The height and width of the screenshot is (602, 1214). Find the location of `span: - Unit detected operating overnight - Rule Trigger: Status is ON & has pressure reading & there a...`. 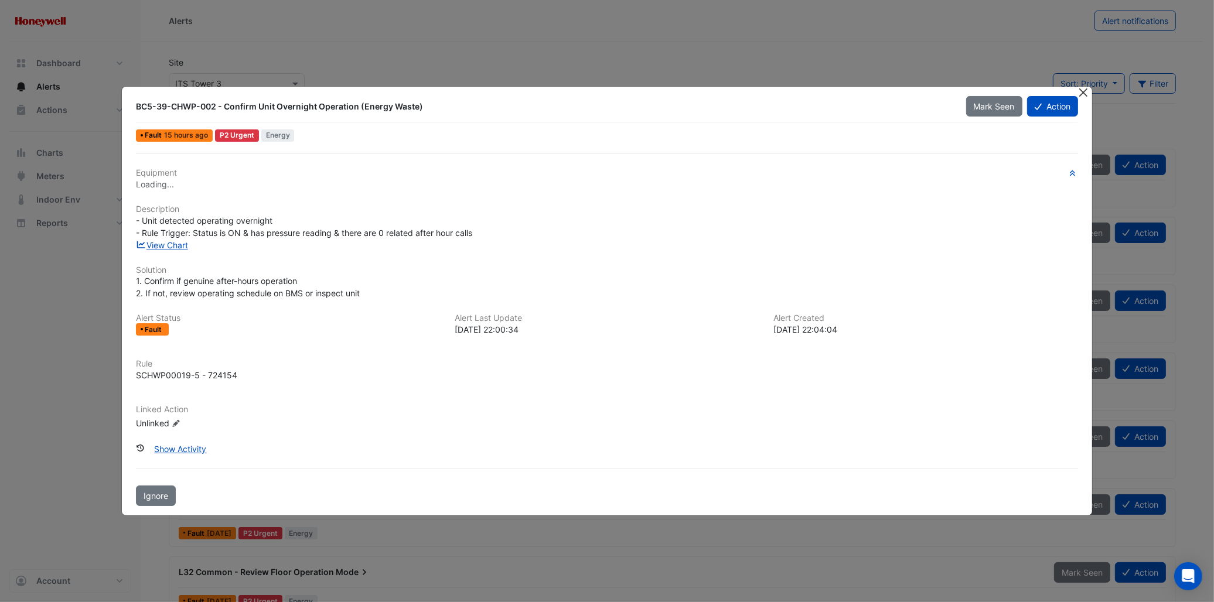

span: - Unit detected operating overnight - Rule Trigger: Status is ON & has pressure reading & there a... is located at coordinates (304, 227).